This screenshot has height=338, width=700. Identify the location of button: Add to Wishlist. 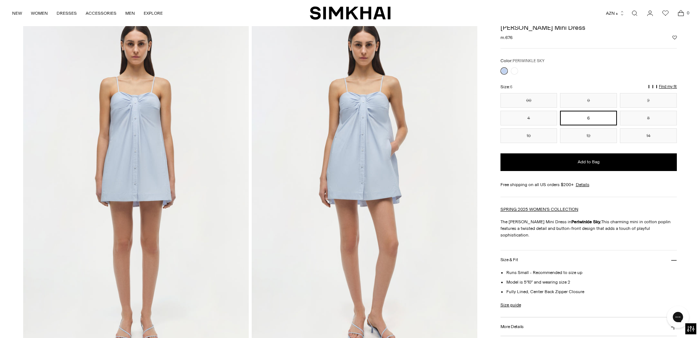
(675, 38).